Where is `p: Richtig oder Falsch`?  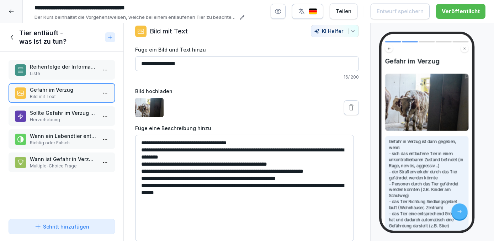
p: Richtig oder Falsch is located at coordinates (63, 143).